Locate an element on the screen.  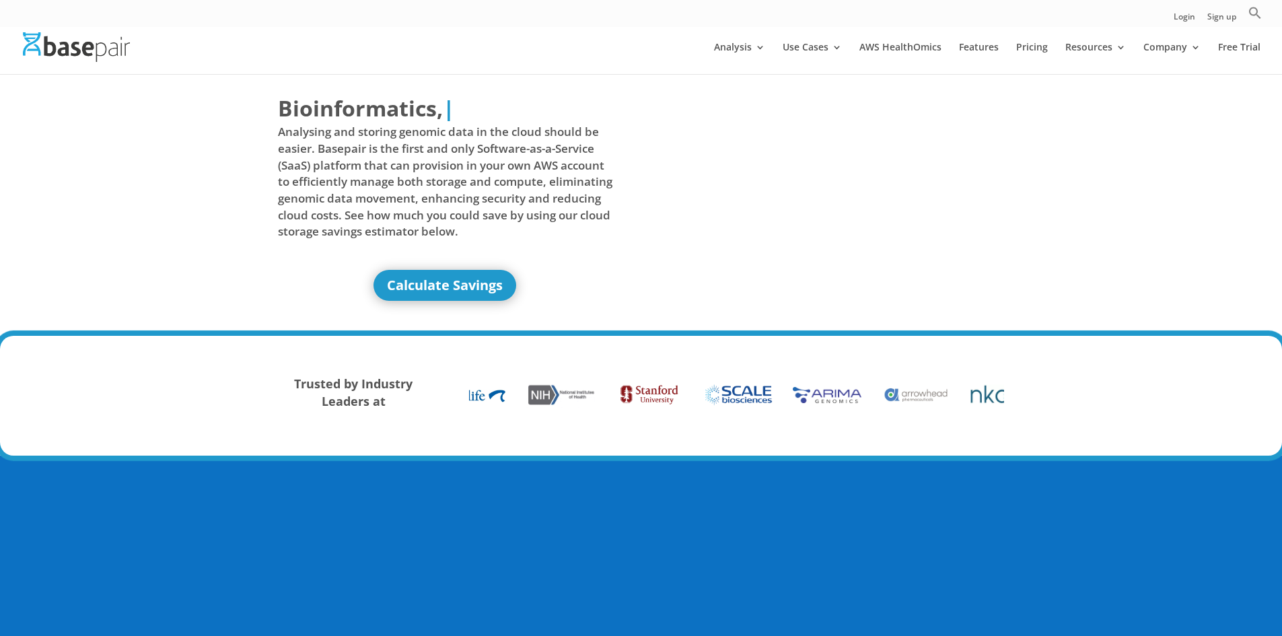
a: Calculate Savings is located at coordinates (445, 285).